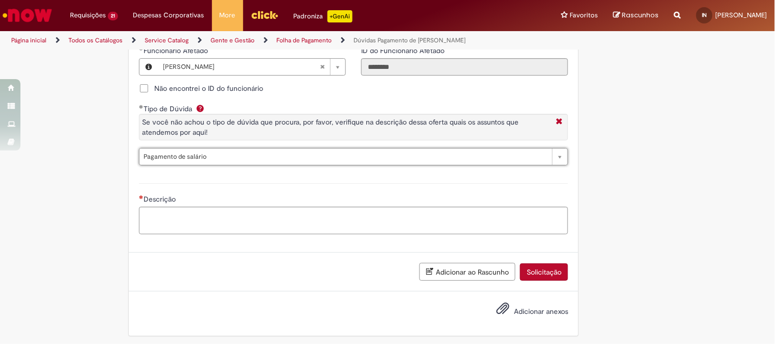 The width and height of the screenshot is (775, 344). I want to click on span: Rascunhos, so click(640, 15).